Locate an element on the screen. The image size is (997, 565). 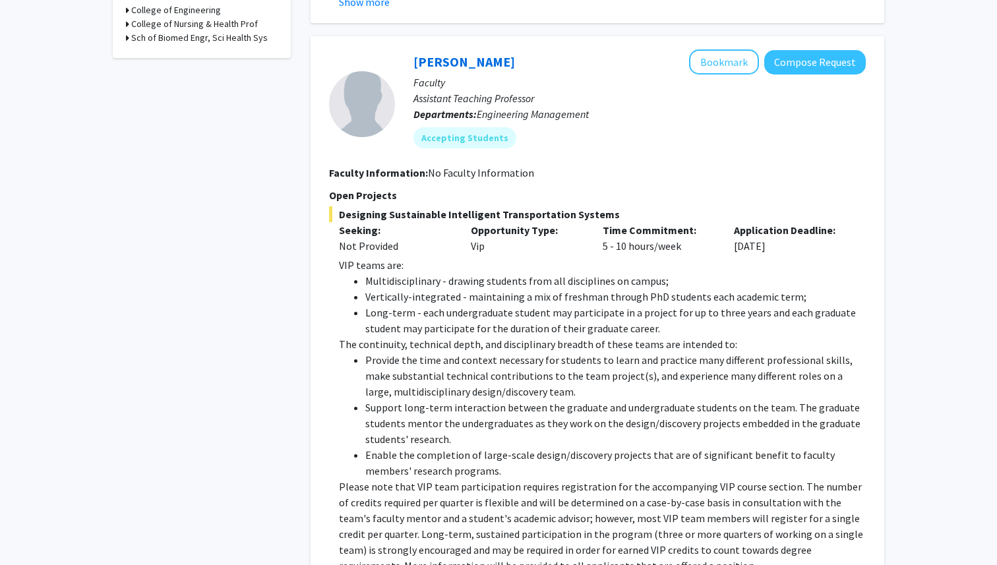
p: VIP teams are: is located at coordinates (602, 265).